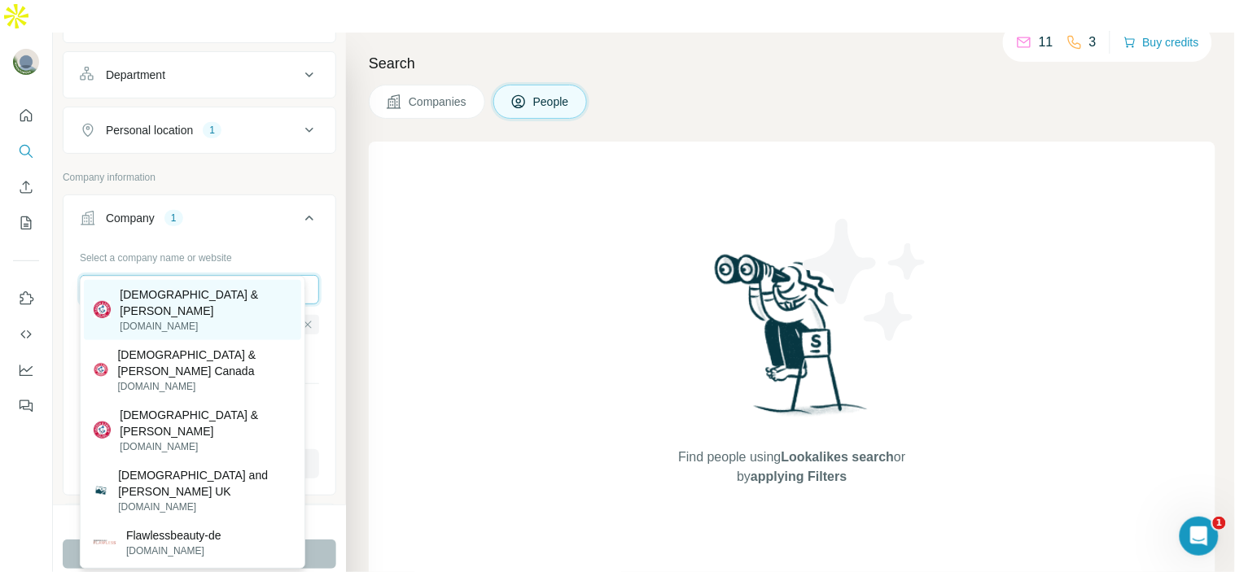 This screenshot has width=1235, height=572. Describe the element at coordinates (101, 370) in the screenshot. I see `img: Church & Dwight Canada` at that location.